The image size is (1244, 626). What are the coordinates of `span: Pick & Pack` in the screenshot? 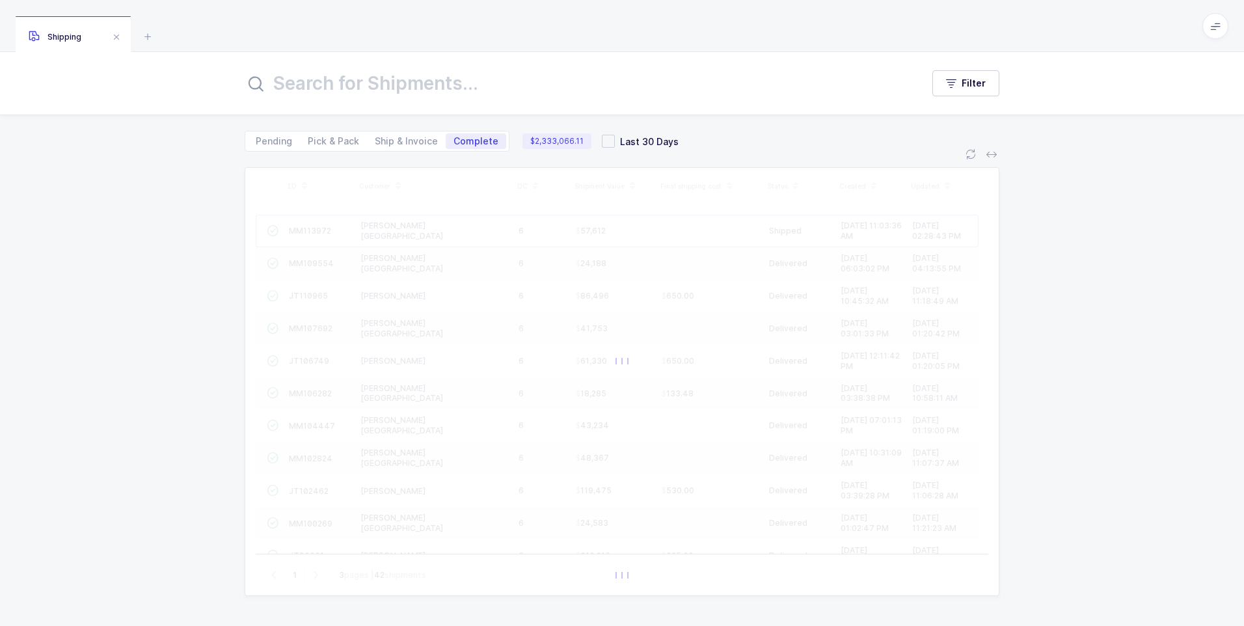 It's located at (333, 141).